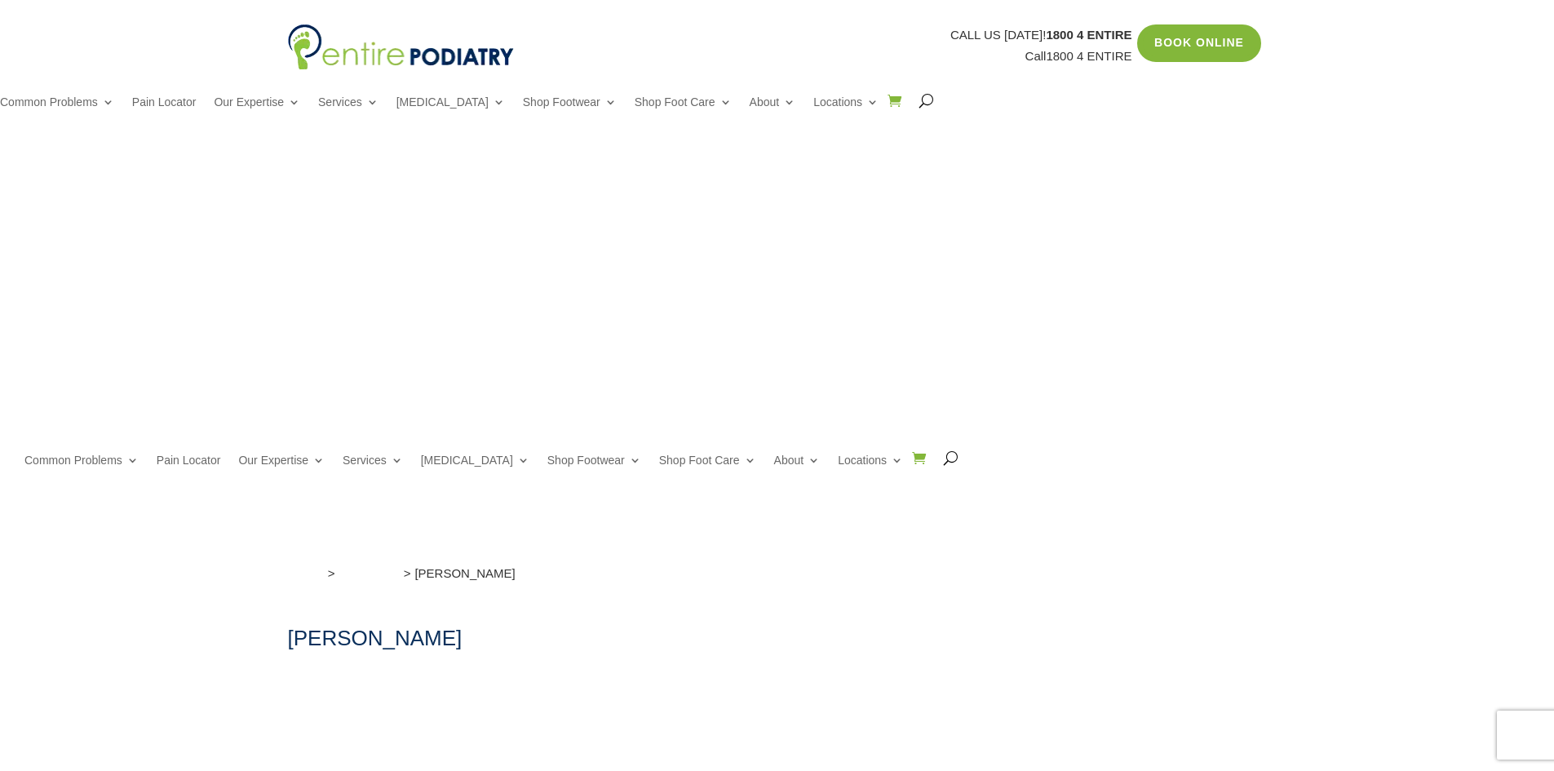 This screenshot has width=1554, height=771. I want to click on nav: breadcrumb, so click(777, 579).